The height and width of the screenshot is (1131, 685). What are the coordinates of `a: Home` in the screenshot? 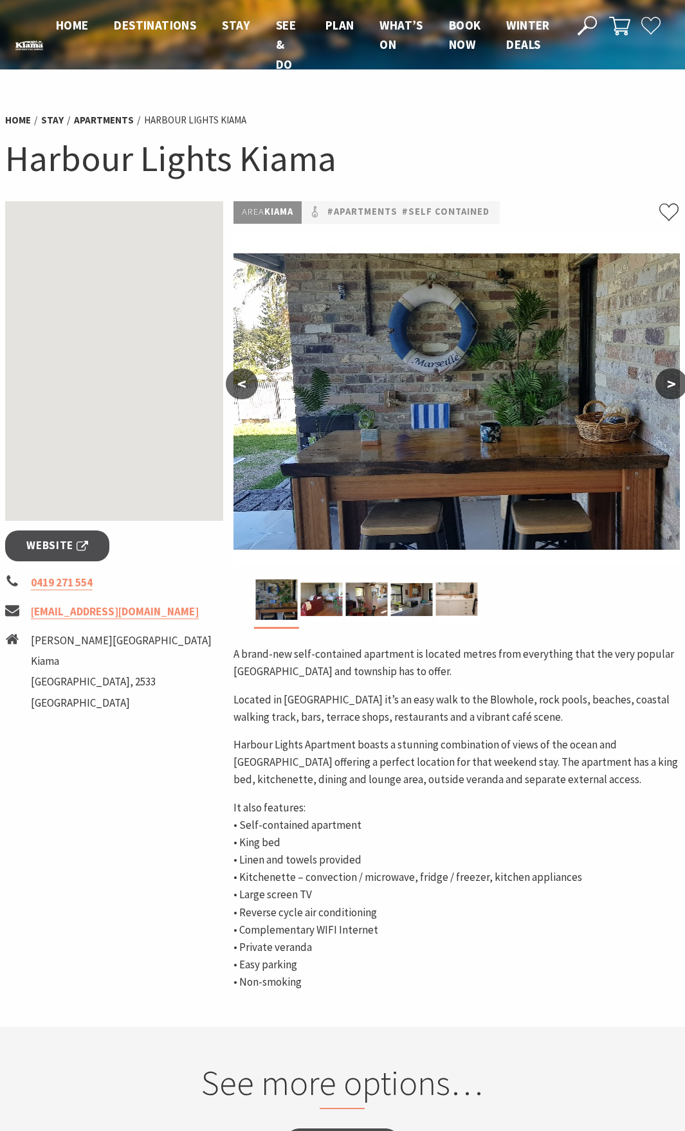 It's located at (18, 120).